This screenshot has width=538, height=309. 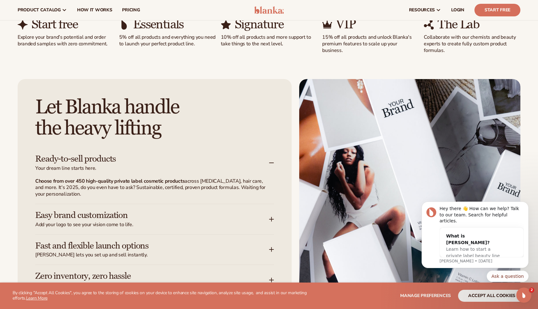 What do you see at coordinates (158, 25) in the screenshot?
I see `h3: Essentials` at bounding box center [158, 25].